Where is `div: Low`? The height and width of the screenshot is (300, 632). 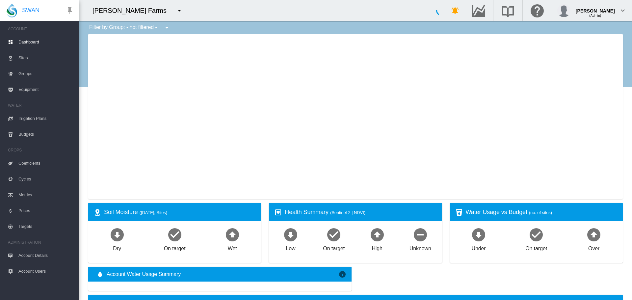
div: Low is located at coordinates (290, 247).